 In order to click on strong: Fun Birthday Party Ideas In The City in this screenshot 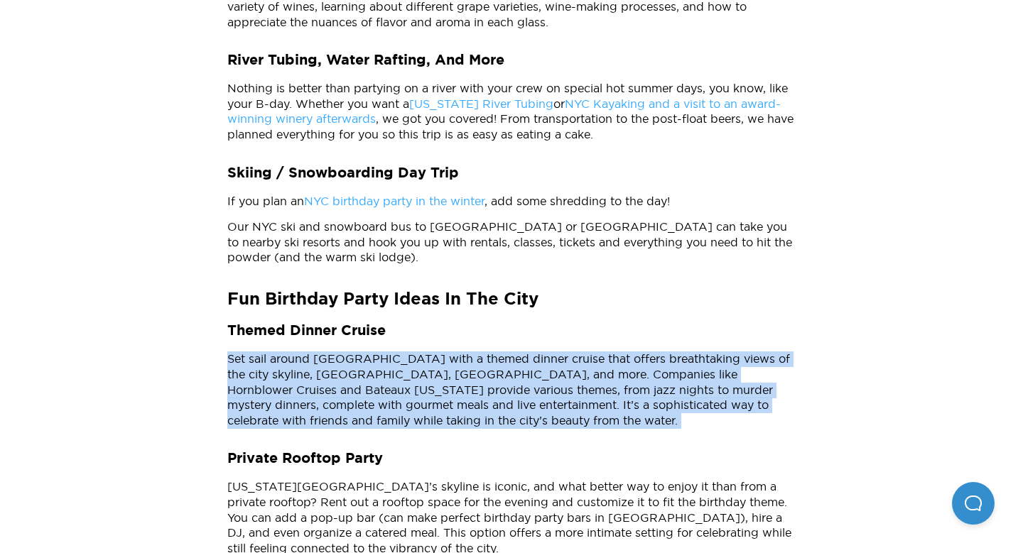, I will do `click(383, 300)`.